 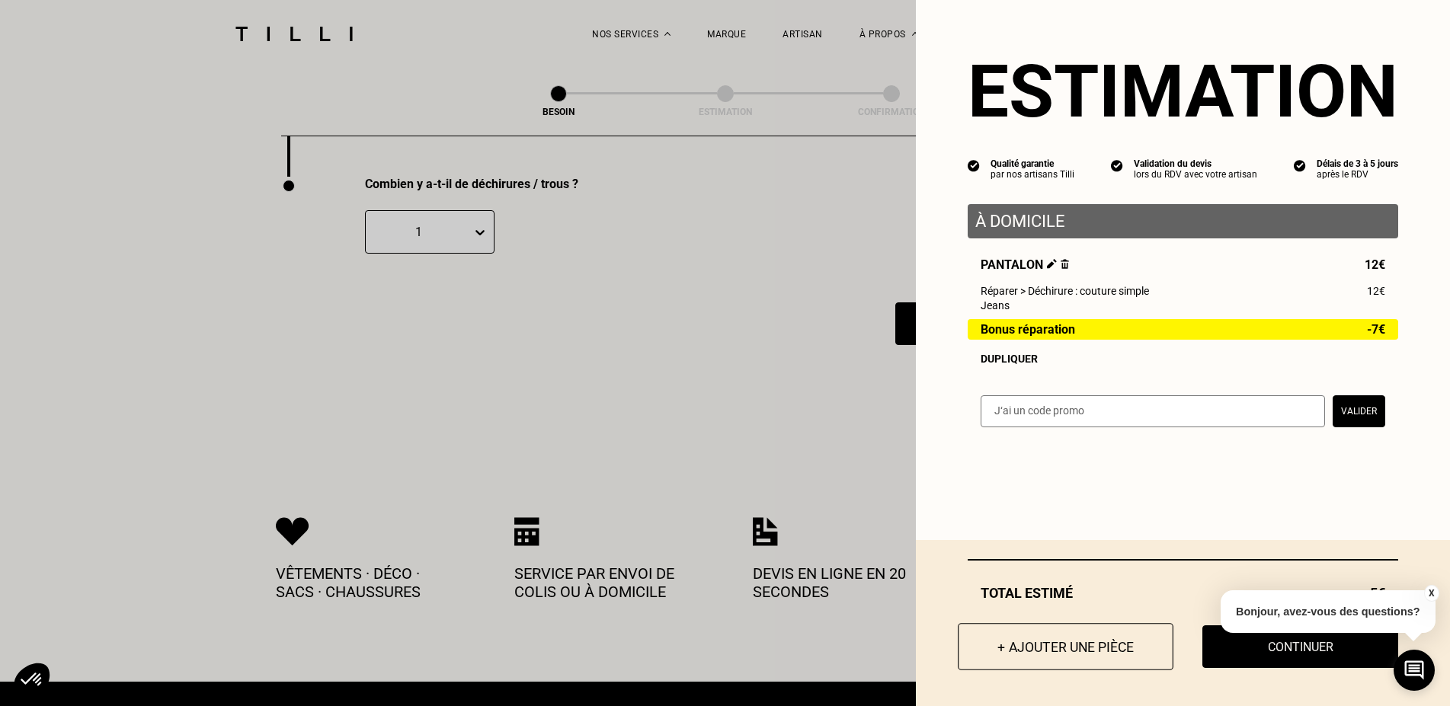 I want to click on span: Pantalon, so click(x=1025, y=264).